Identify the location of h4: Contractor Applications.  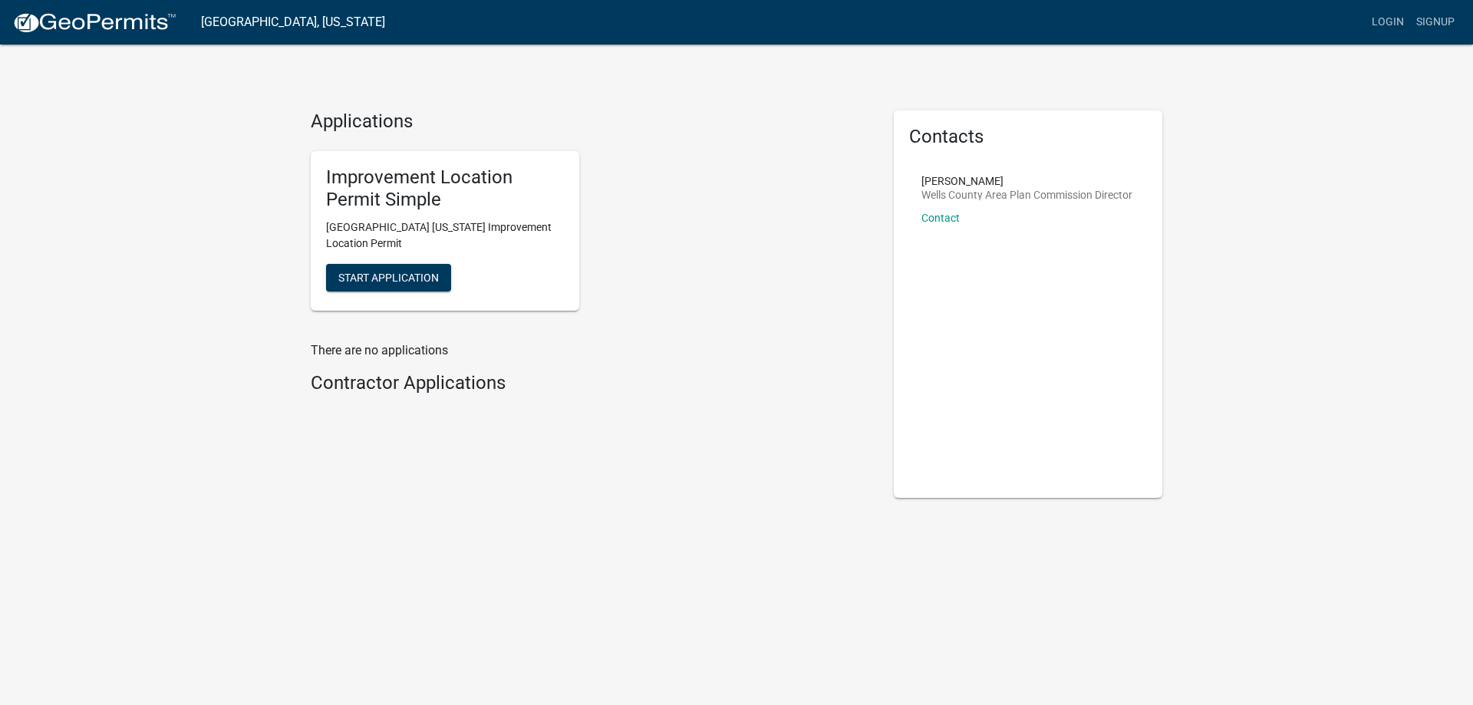
(591, 383).